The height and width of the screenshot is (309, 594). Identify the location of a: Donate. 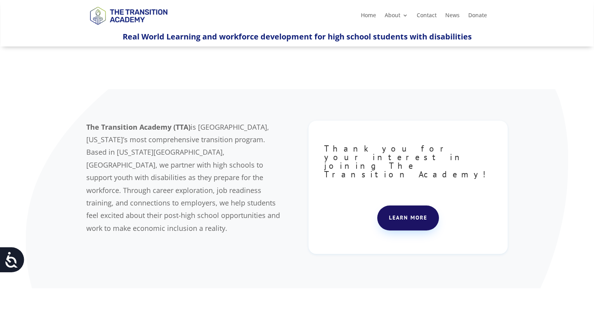
(478, 17).